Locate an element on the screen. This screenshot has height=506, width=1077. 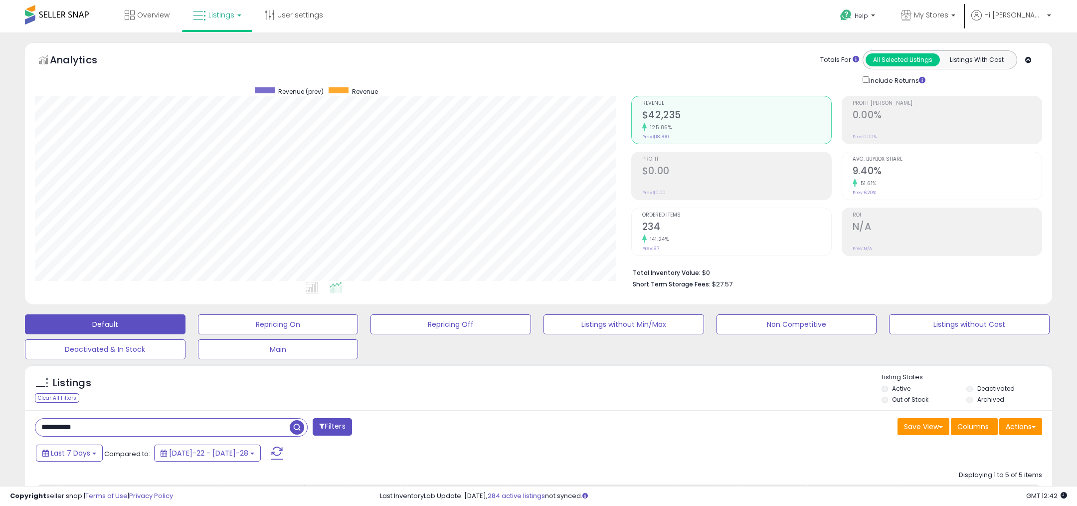
small: Prev: 0.00% is located at coordinates (865, 137).